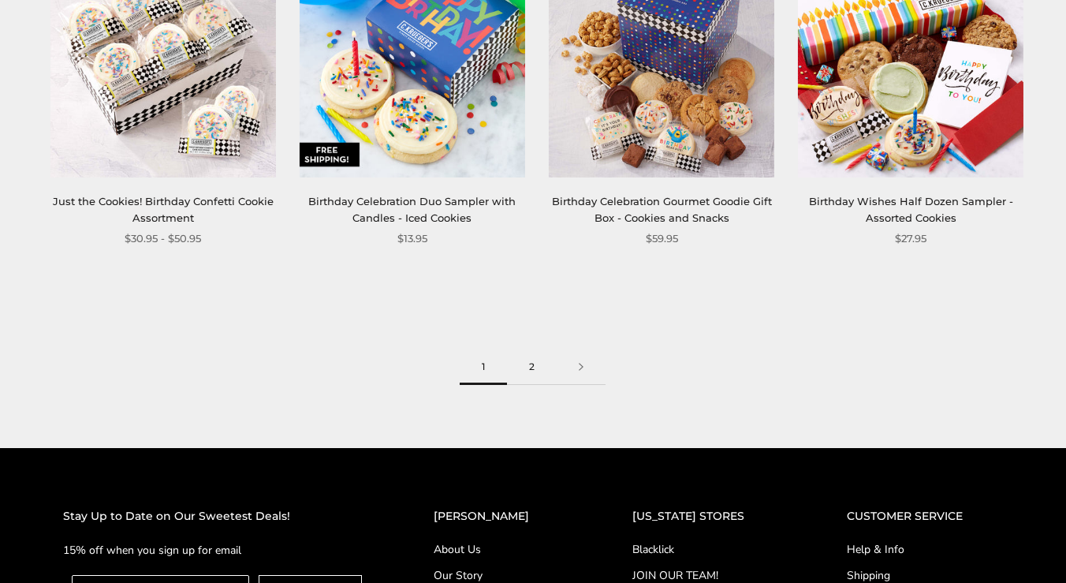 This screenshot has width=1066, height=583. I want to click on a: Blacklick, so click(708, 549).